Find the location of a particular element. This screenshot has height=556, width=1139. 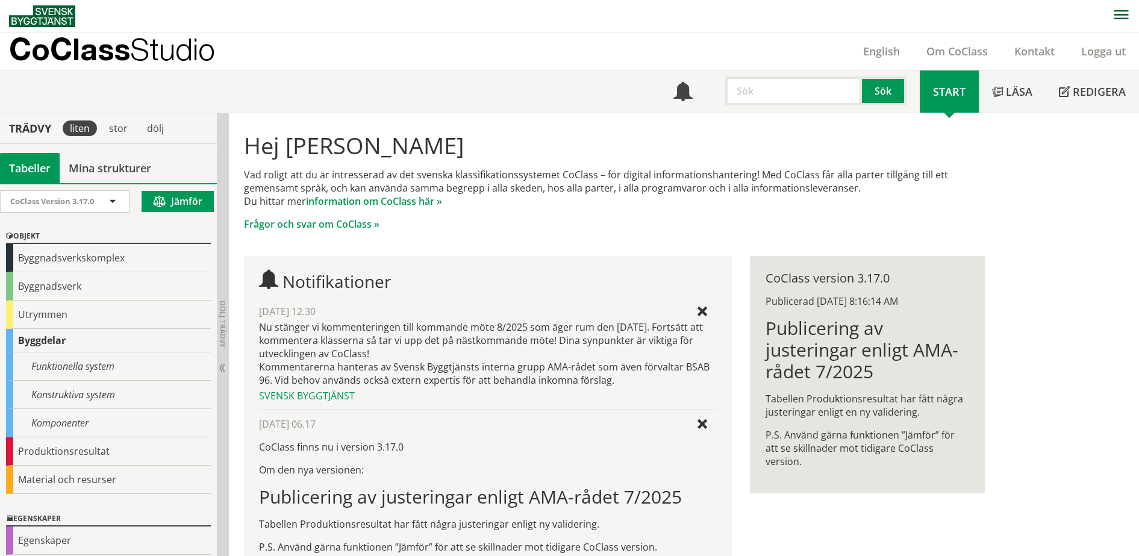

span: Start is located at coordinates (949, 92).